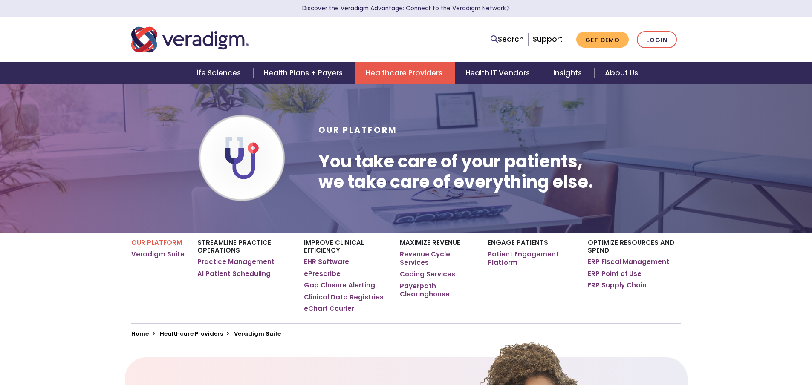 The image size is (812, 385). Describe the element at coordinates (357, 130) in the screenshot. I see `span: Our Platform` at that location.